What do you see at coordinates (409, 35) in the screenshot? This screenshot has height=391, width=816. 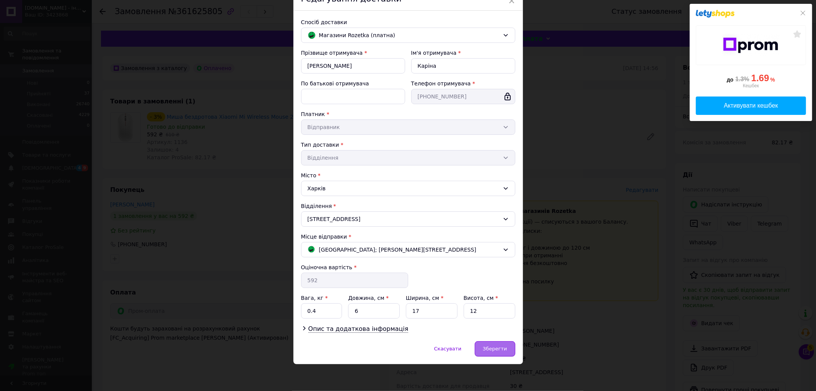 I see `span: Магазини Rozetka (платна)` at bounding box center [409, 35].